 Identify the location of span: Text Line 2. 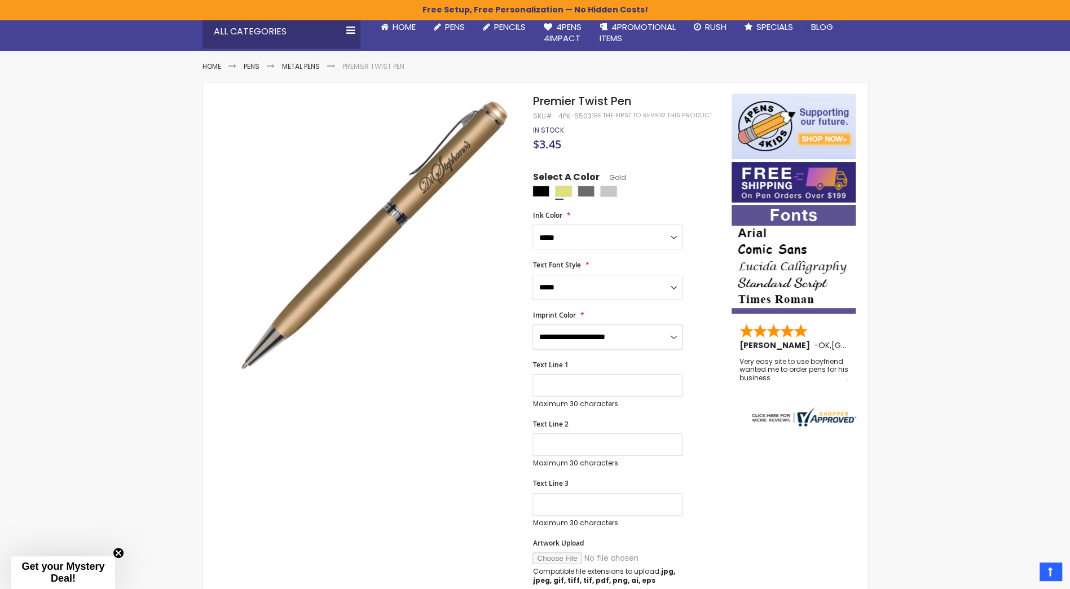
(550, 424).